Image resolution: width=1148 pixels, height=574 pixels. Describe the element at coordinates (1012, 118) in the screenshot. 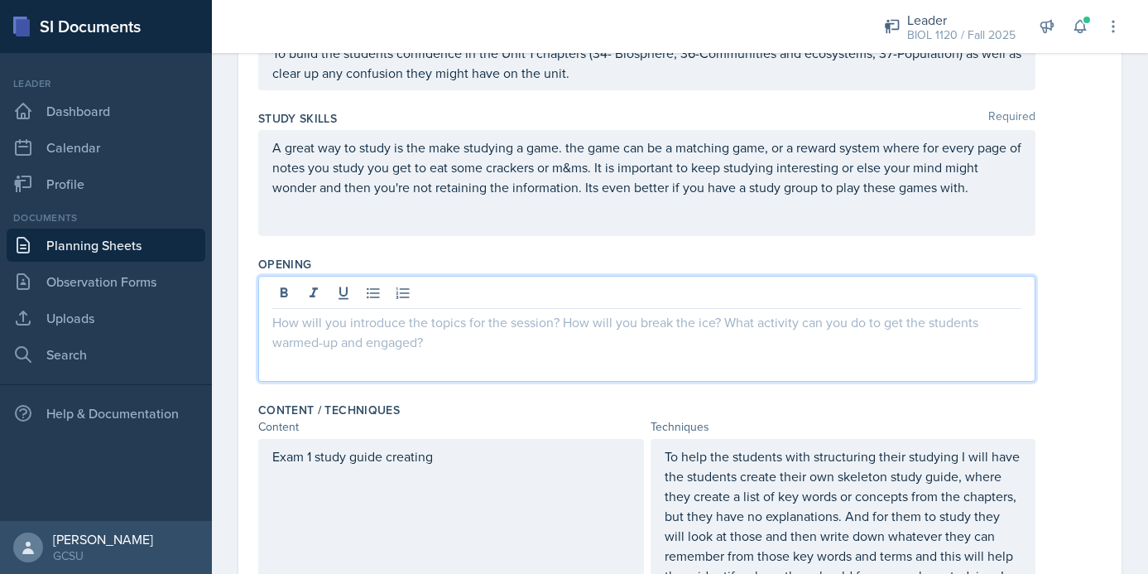

I see `span: Required` at that location.